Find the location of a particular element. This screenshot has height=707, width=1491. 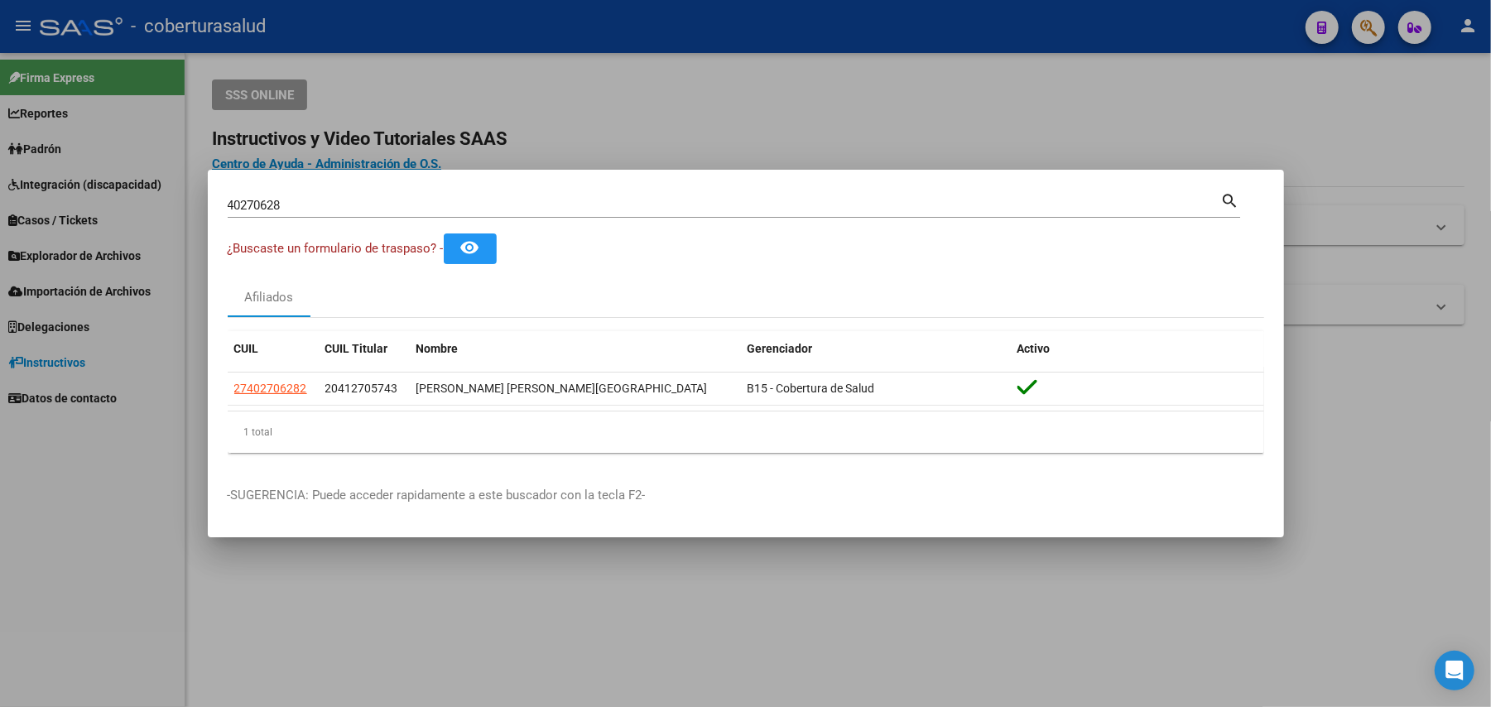

datatable-header-cell: Gerenciador is located at coordinates (876, 349).